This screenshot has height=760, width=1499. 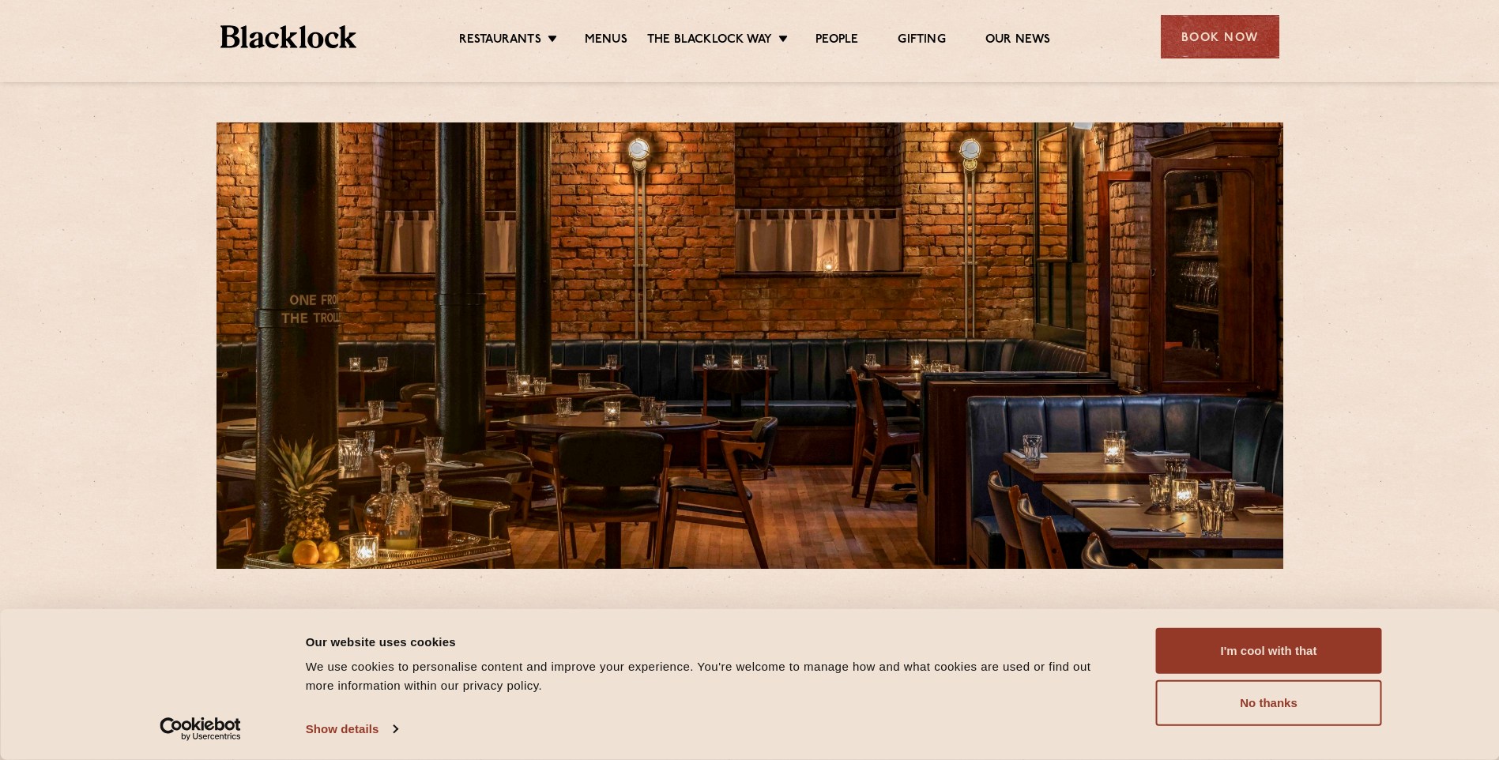 What do you see at coordinates (288, 36) in the screenshot?
I see `img: BL_Textured_Logo-footer-cropped.svg` at bounding box center [288, 36].